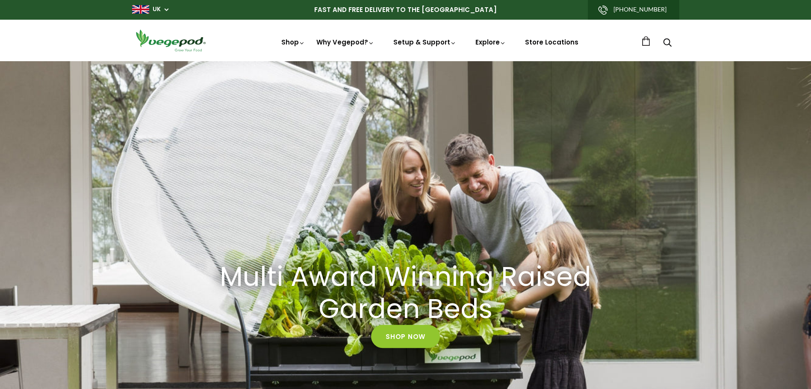  Describe the element at coordinates (171, 40) in the screenshot. I see `img: Vegepod` at that location.